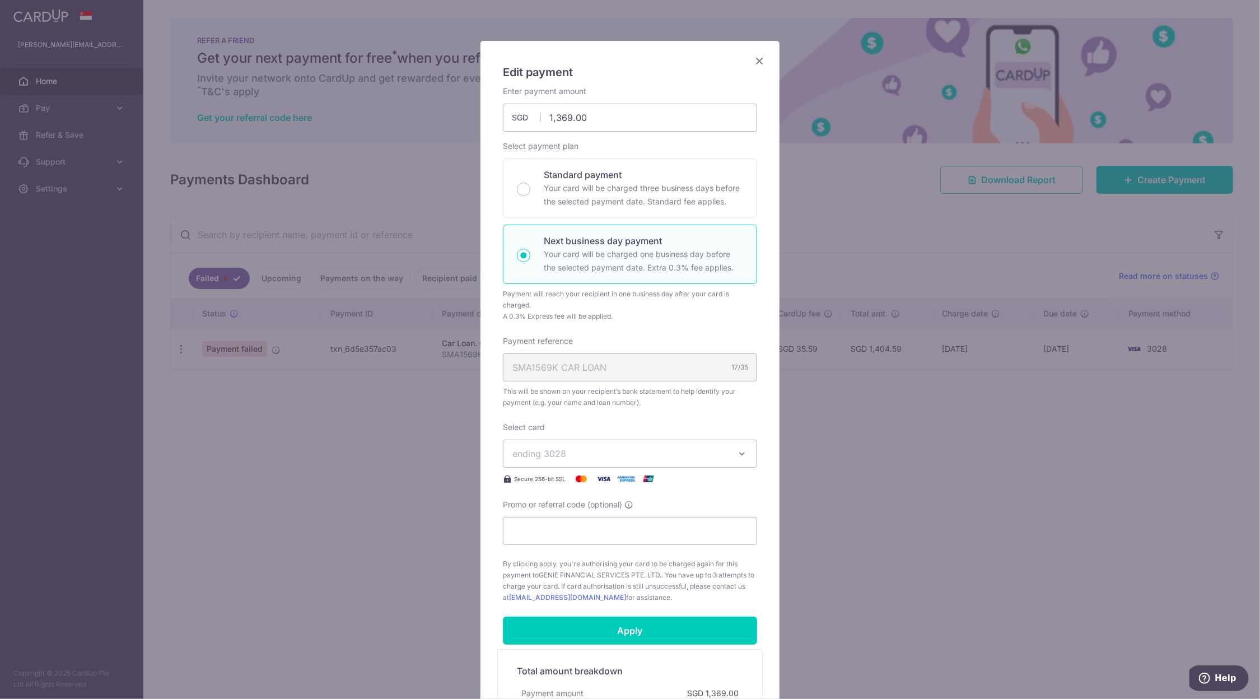 The image size is (1260, 699). What do you see at coordinates (630, 72) in the screenshot?
I see `h5: Edit payment` at bounding box center [630, 72].